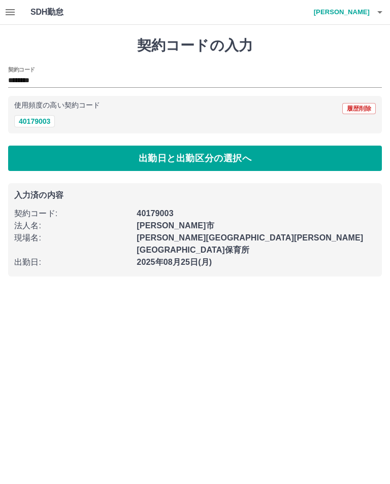  Describe the element at coordinates (72, 226) in the screenshot. I see `p: 法人名 :` at that location.